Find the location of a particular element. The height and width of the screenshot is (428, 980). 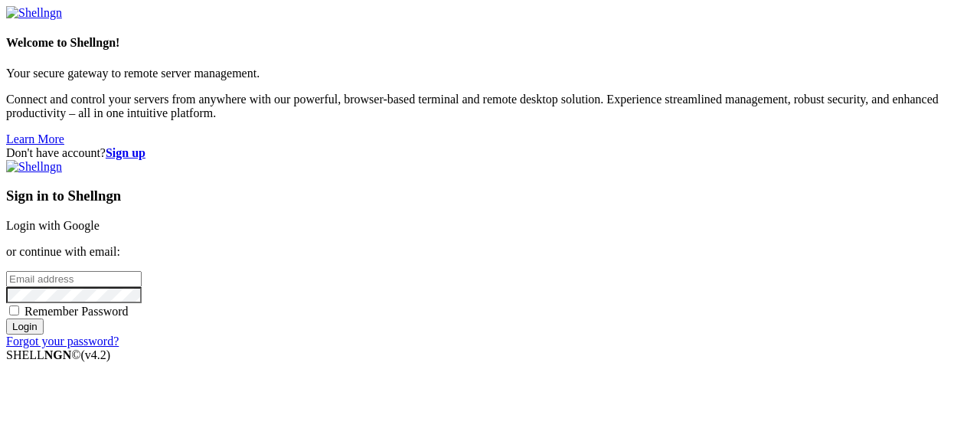

b: NGN is located at coordinates (58, 355).